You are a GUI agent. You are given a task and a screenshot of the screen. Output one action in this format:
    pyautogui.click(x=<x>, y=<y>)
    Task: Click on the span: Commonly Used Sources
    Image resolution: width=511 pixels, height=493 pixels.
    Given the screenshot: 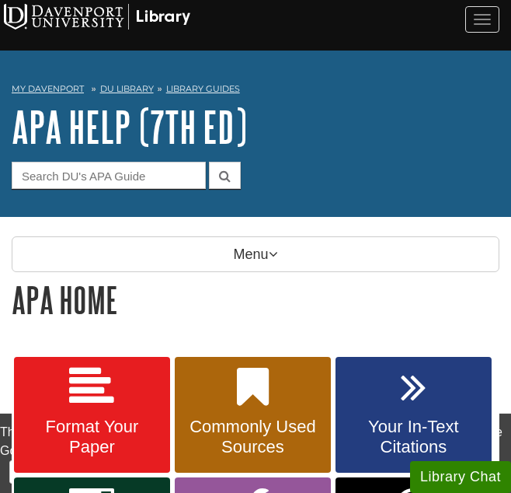 What is the action you would take?
    pyautogui.click(x=253, y=437)
    